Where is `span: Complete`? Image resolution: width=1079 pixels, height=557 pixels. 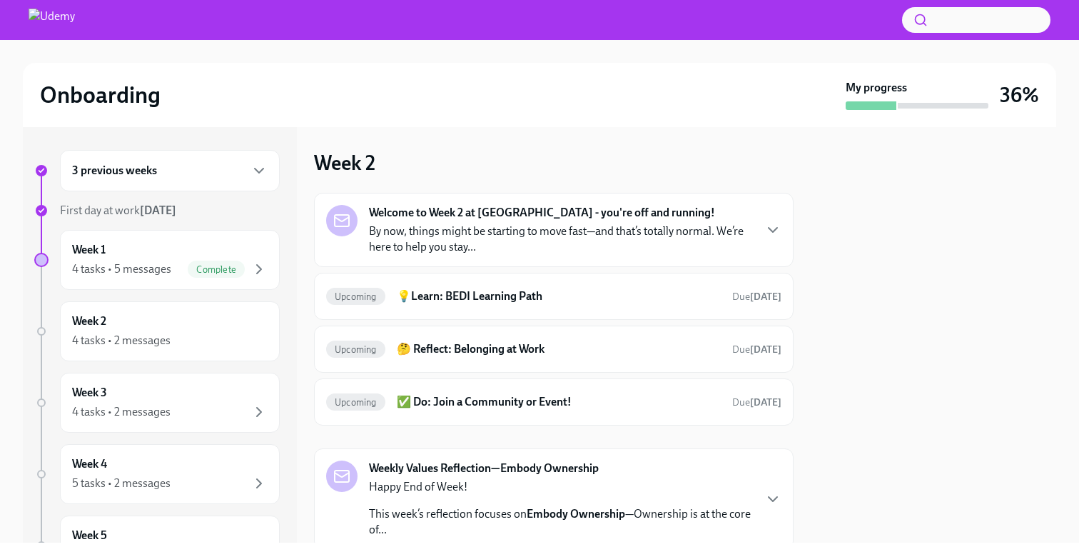 span: Complete is located at coordinates (216, 269).